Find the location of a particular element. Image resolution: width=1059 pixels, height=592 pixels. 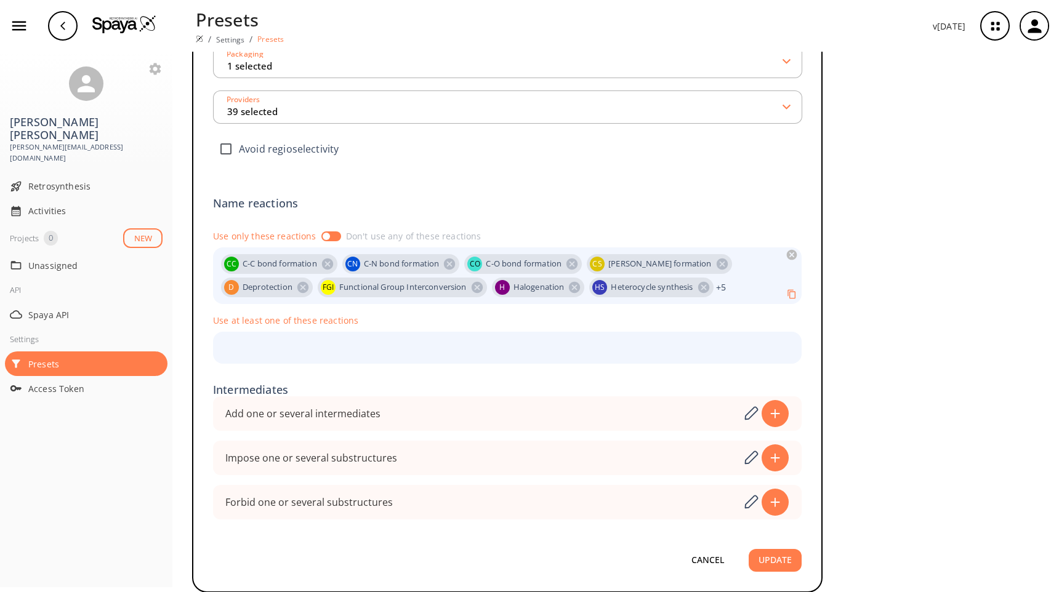

div: Activities is located at coordinates (86, 211).